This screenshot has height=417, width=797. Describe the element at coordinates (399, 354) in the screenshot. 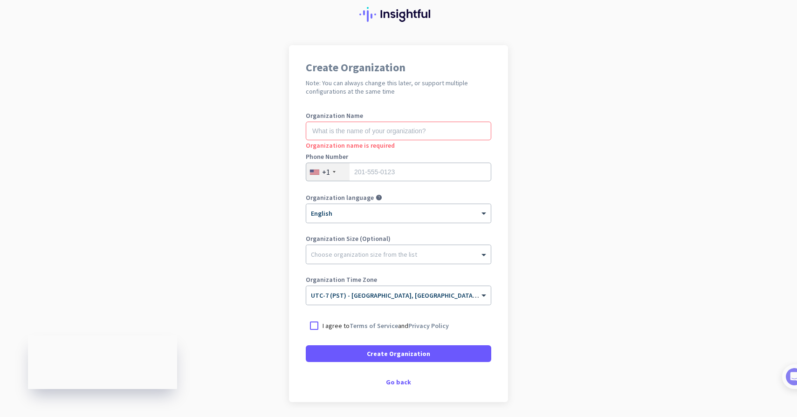

I see `span: Create Organization` at that location.